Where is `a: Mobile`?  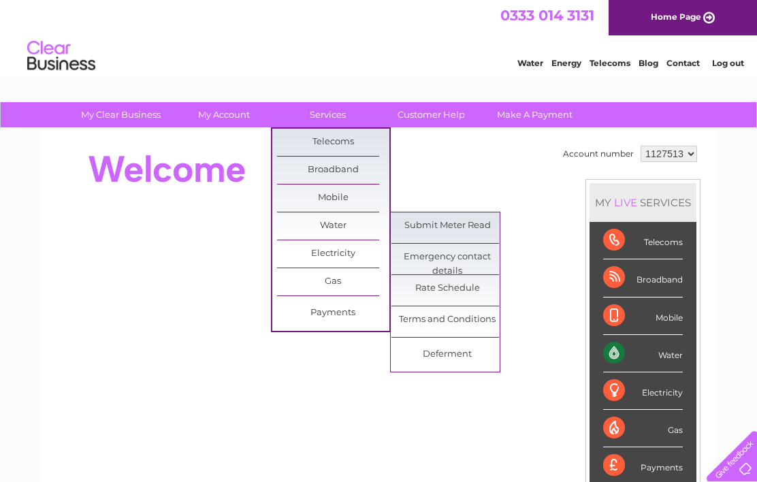 a: Mobile is located at coordinates (333, 198).